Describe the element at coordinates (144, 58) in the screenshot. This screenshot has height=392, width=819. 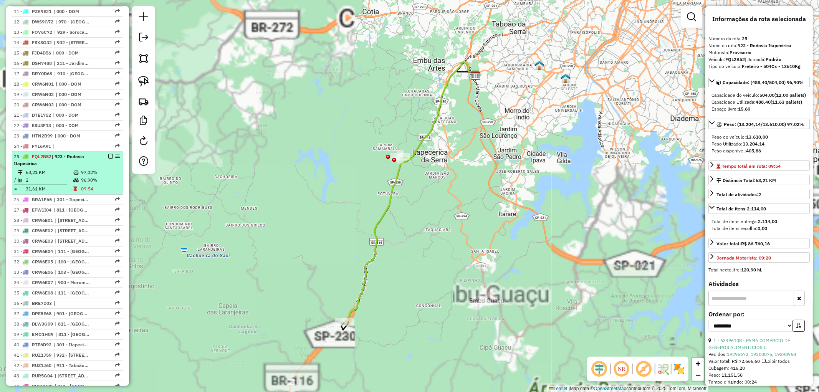
I see `img: Selecionar atividades - polígono` at that location.